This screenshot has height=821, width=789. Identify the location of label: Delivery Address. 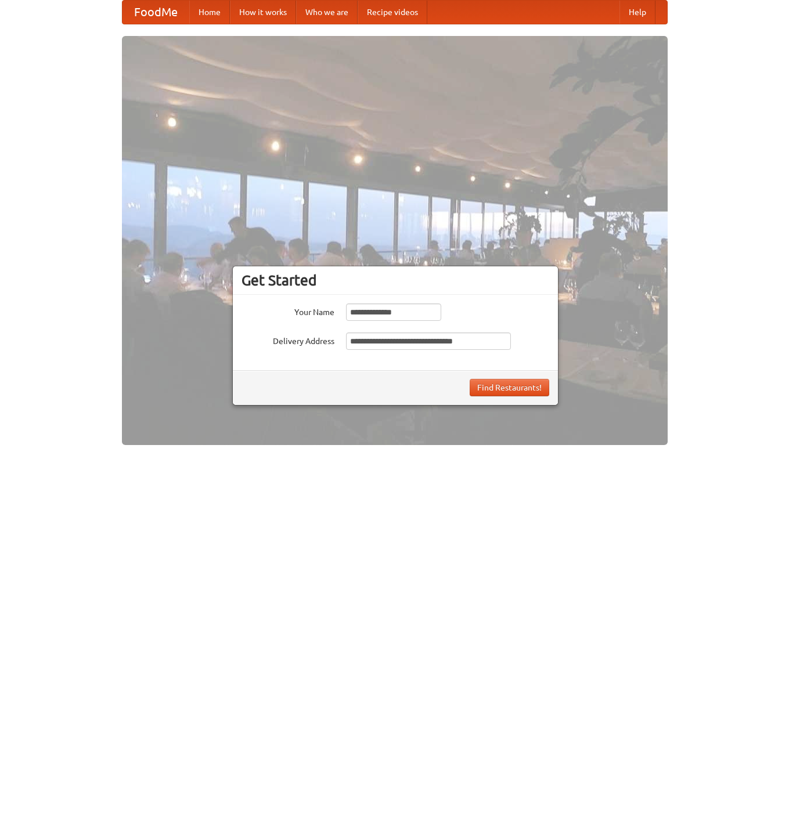
(288, 340).